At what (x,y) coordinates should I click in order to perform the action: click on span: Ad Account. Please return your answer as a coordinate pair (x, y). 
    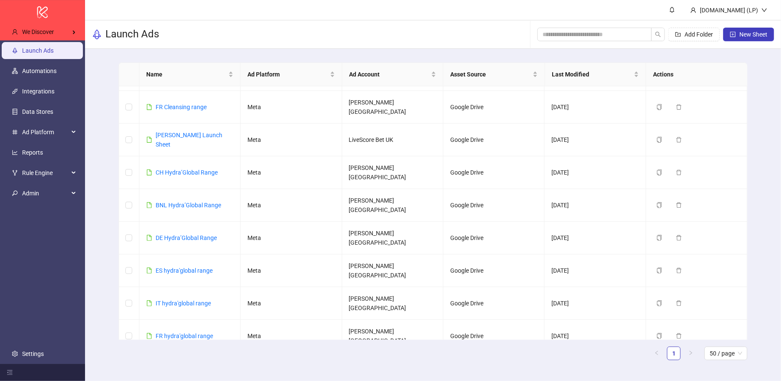
    Looking at the image, I should click on (389, 74).